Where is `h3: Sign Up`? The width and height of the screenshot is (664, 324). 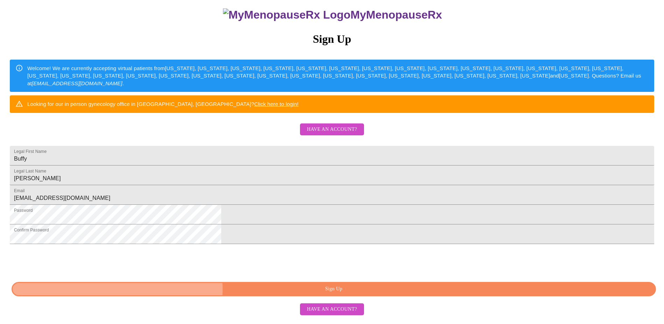
h3: Sign Up is located at coordinates (332, 39).